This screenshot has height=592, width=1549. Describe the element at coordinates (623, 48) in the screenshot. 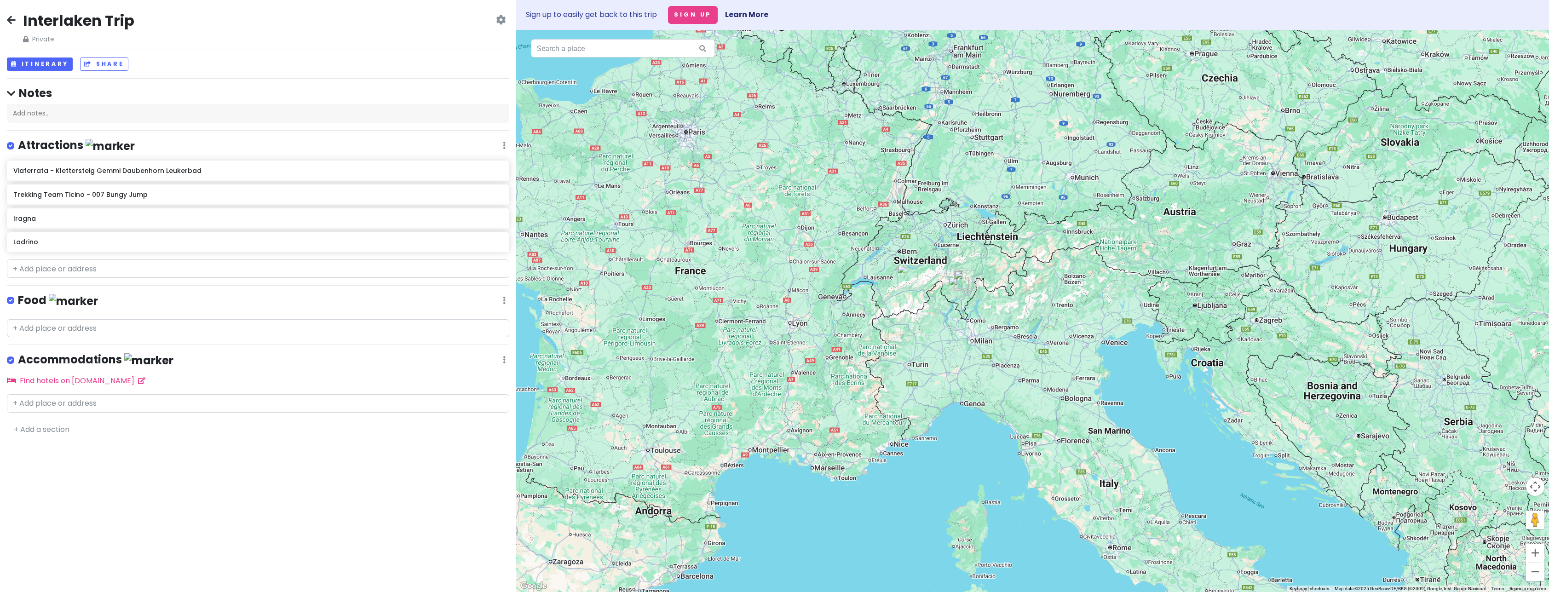

I see `input: Search a place` at that location.